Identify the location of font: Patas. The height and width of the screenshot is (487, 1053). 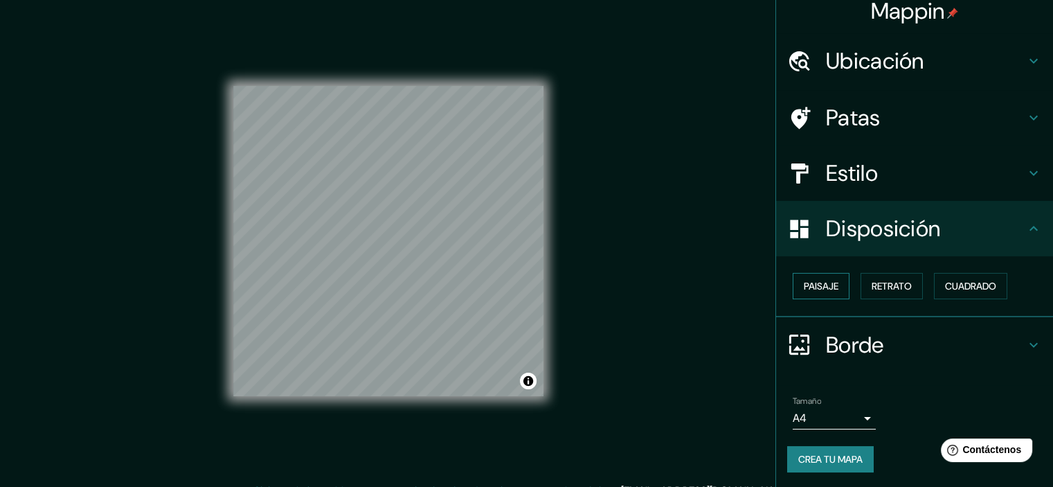
(853, 118).